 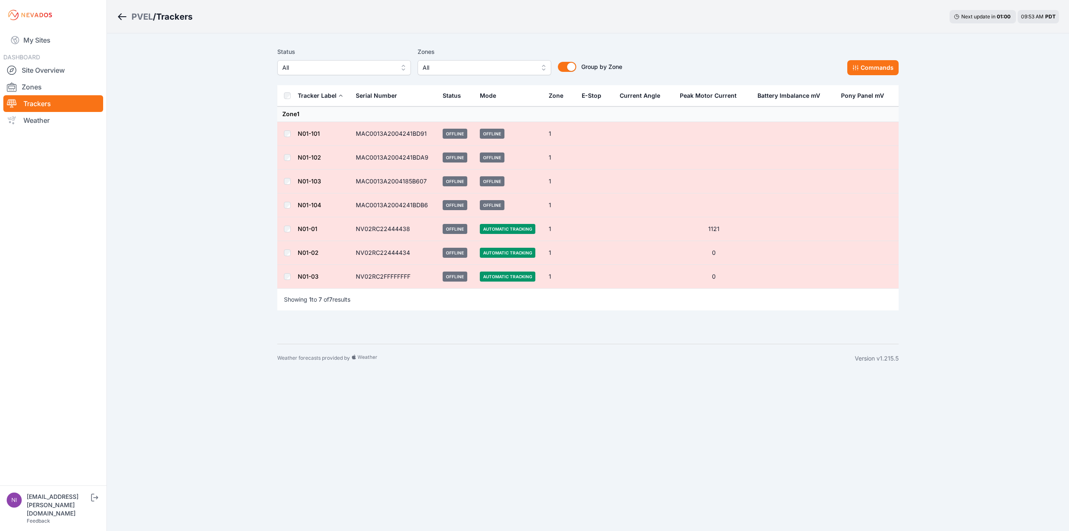 What do you see at coordinates (308, 276) in the screenshot?
I see `a: N01-03` at bounding box center [308, 276].